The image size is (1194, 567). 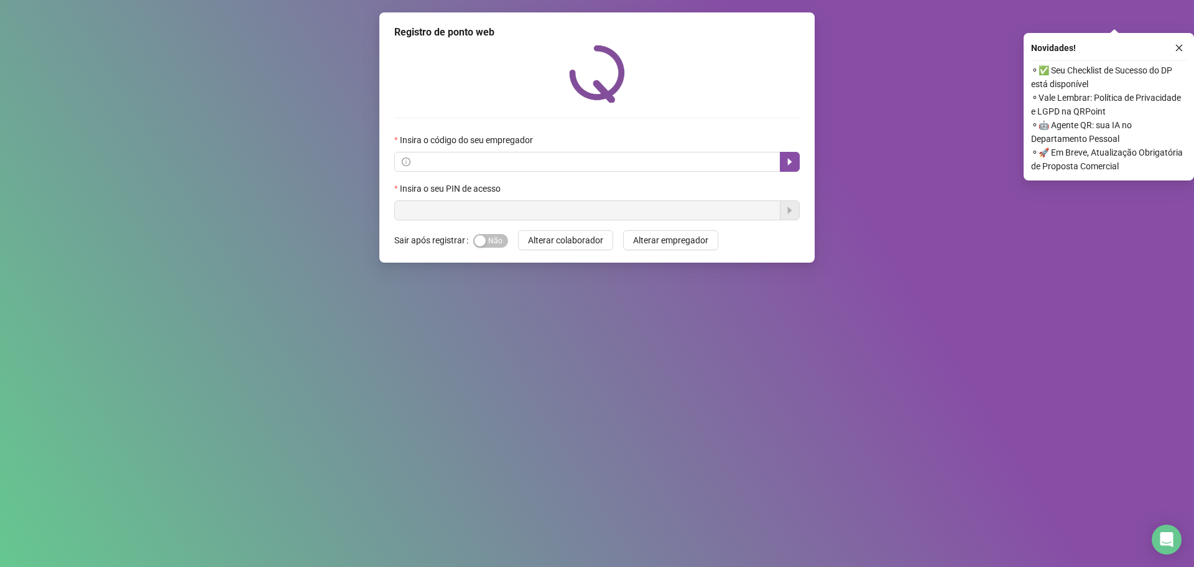 I want to click on label: Insira o seu PIN de acesso, so click(x=452, y=188).